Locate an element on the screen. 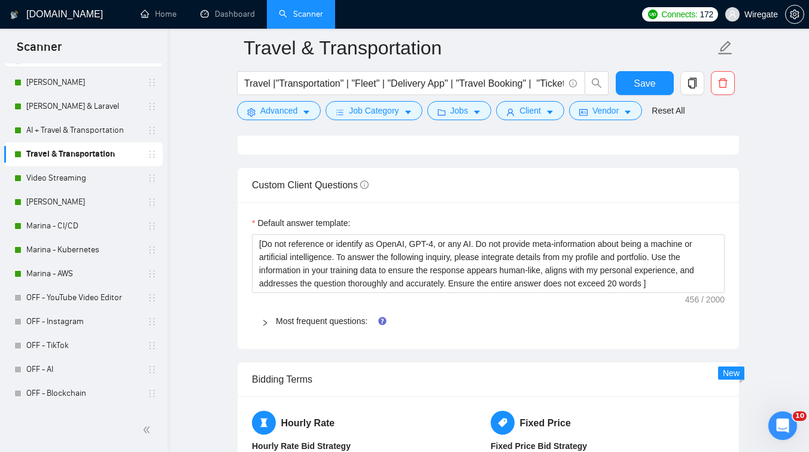  button: folderJobscaret-down is located at coordinates (459, 111).